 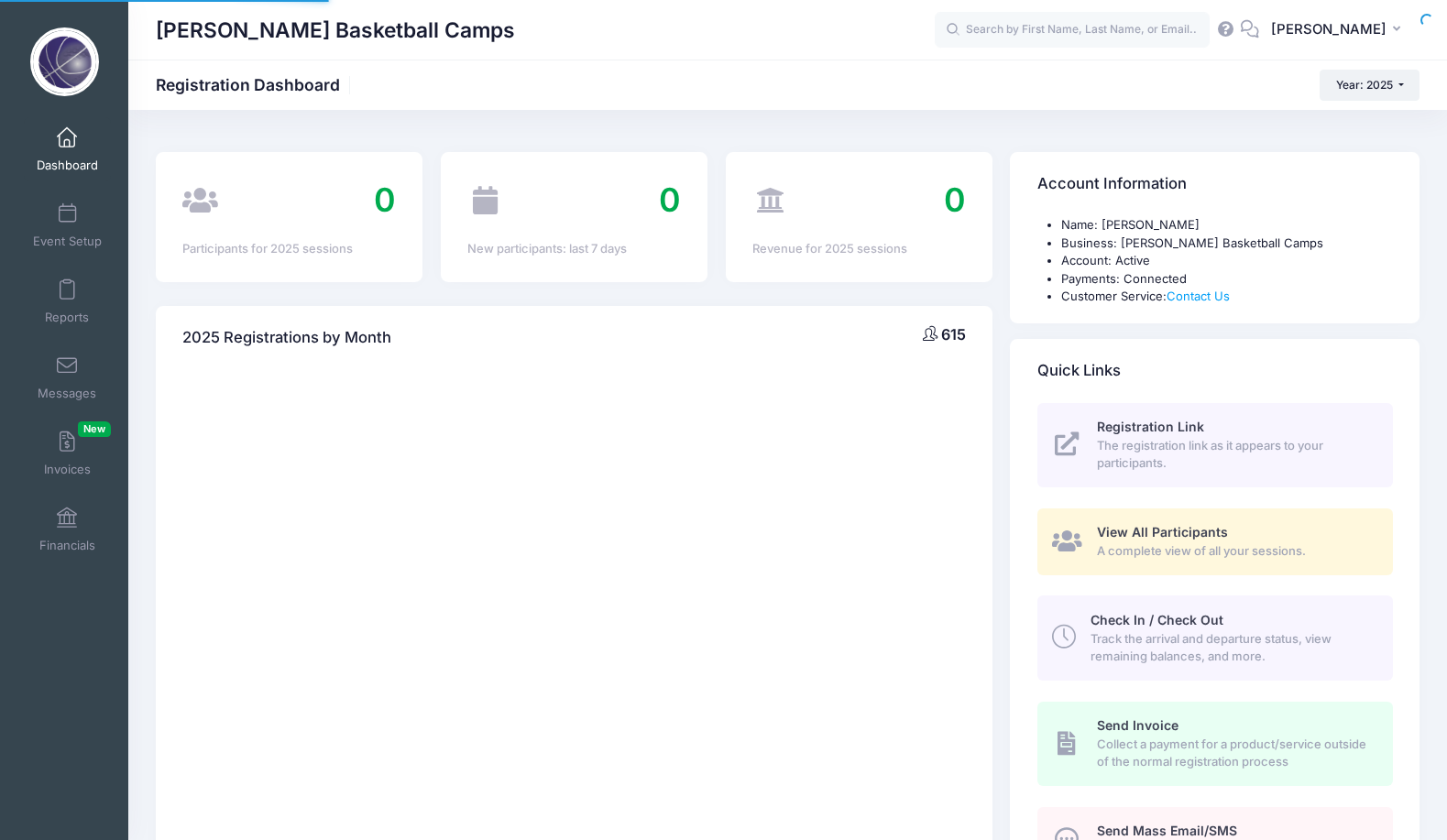 What do you see at coordinates (67, 317) in the screenshot?
I see `span: Reports` at bounding box center [67, 317].